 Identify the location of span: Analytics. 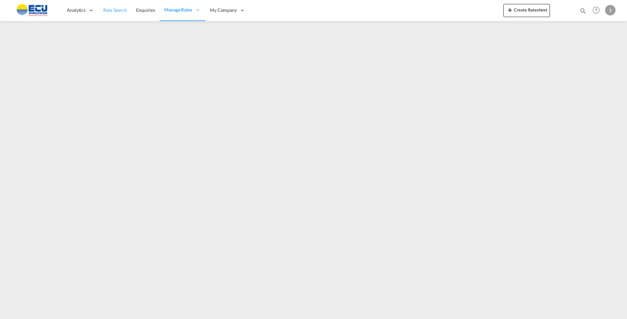
(76, 10).